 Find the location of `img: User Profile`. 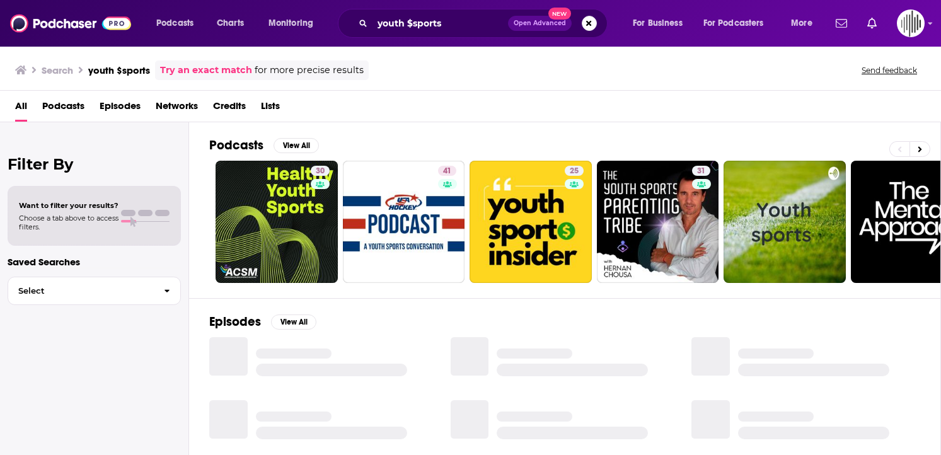

img: User Profile is located at coordinates (911, 23).